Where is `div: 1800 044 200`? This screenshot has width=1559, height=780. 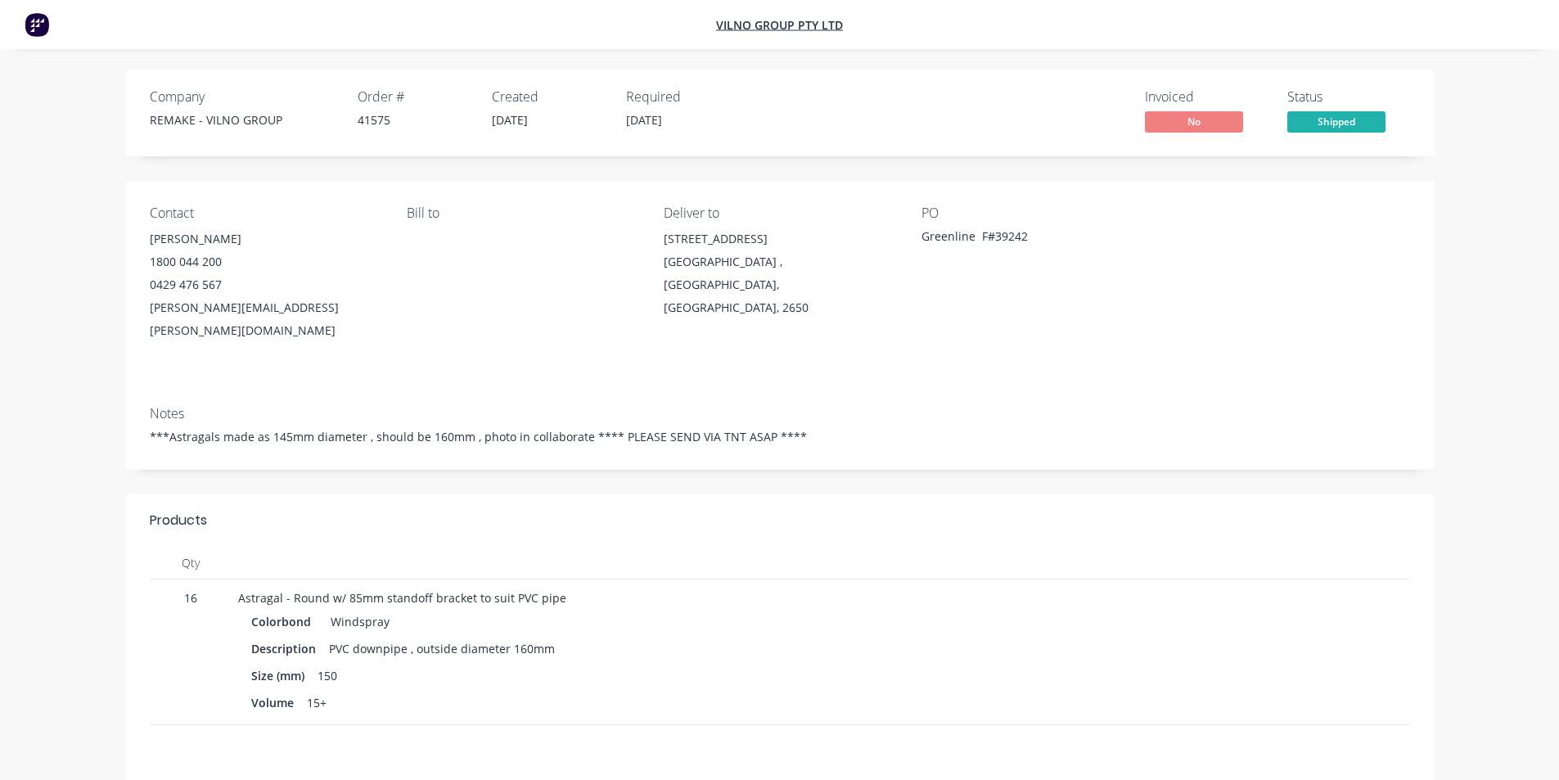 div: 1800 044 200 is located at coordinates (265, 262).